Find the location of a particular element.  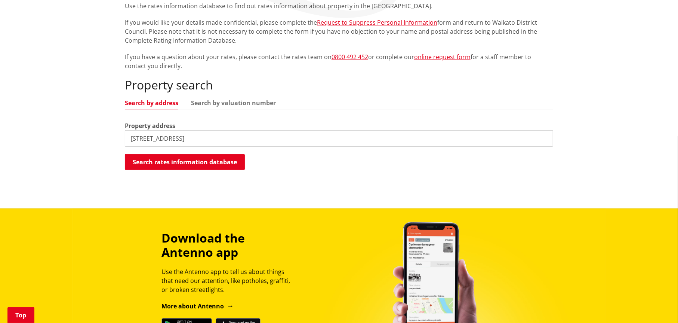

input: e.g. Duke Street NGARUAWAHIA is located at coordinates (339, 138).